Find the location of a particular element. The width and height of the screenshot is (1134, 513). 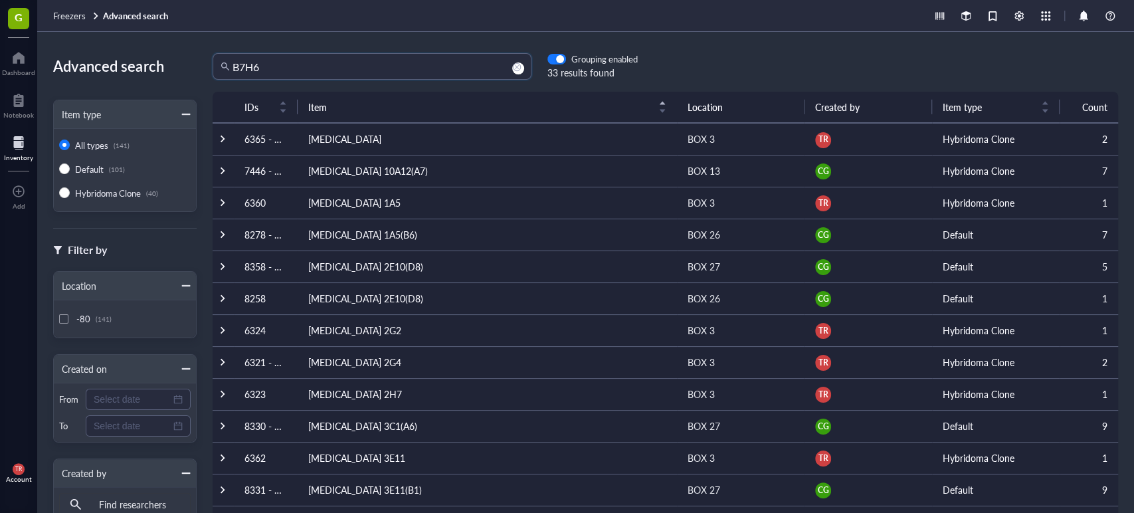

td: 6323 is located at coordinates (266, 394).